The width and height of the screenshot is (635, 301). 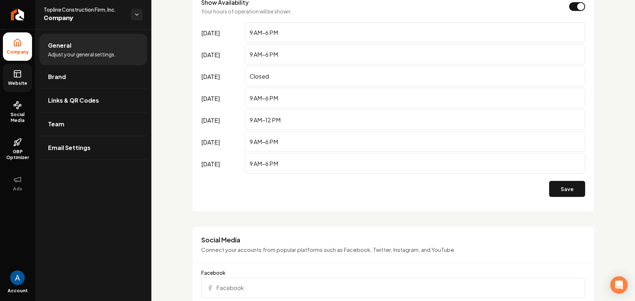 I want to click on button: Open user button, so click(x=17, y=278).